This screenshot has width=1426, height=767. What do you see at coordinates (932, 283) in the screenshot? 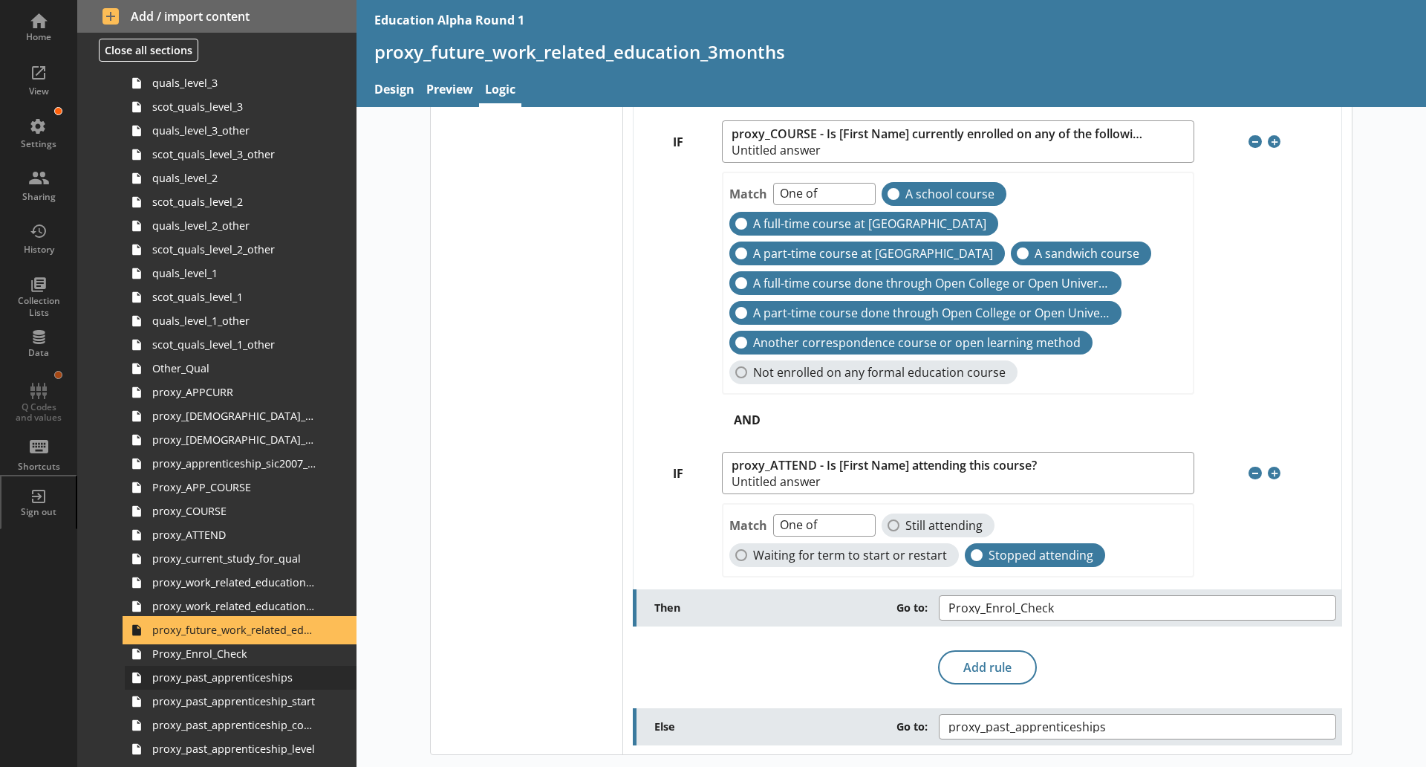
I see `span: A full-time course done through Open College or Open University` at bounding box center [932, 283].